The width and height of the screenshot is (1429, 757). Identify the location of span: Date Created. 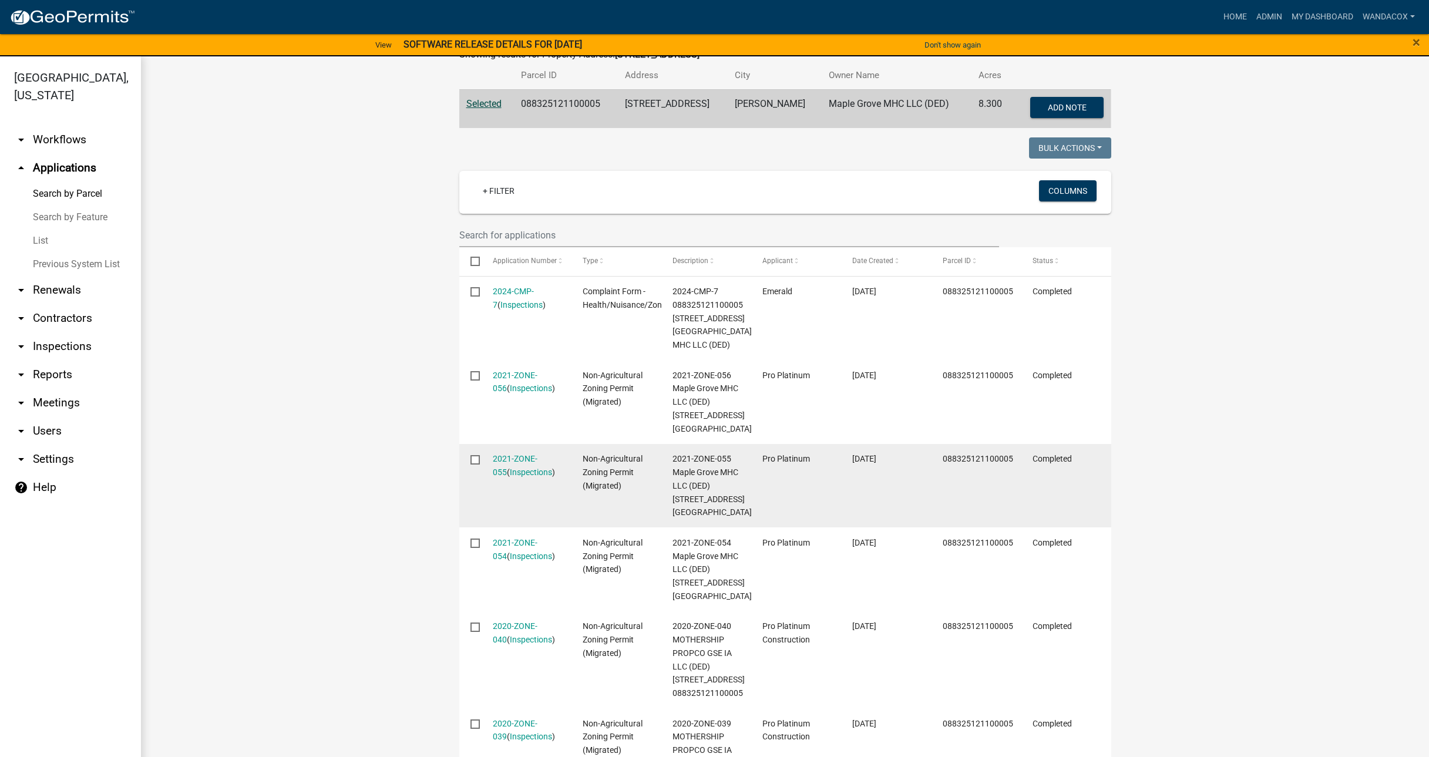
(873, 261).